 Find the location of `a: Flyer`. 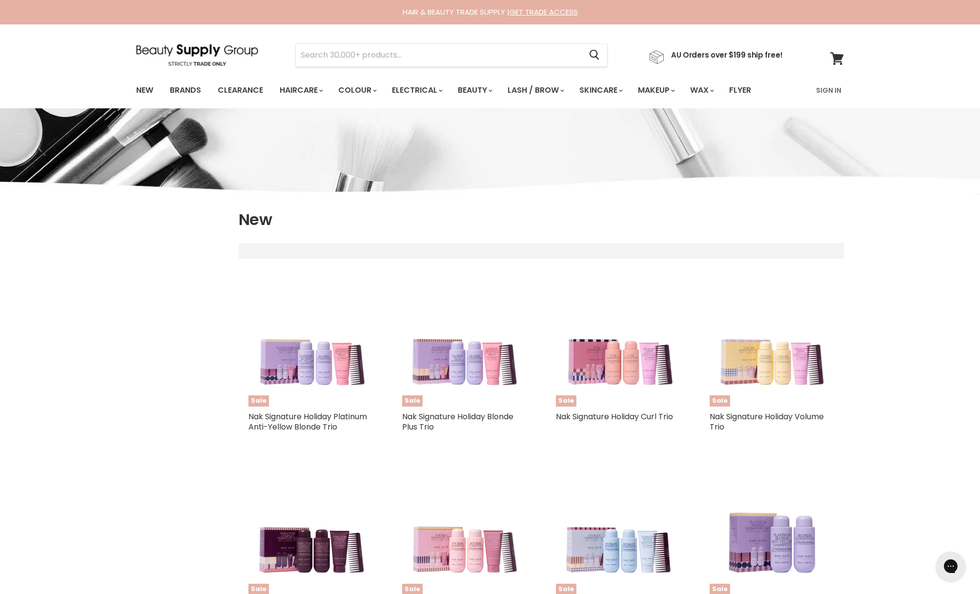

a: Flyer is located at coordinates (740, 90).